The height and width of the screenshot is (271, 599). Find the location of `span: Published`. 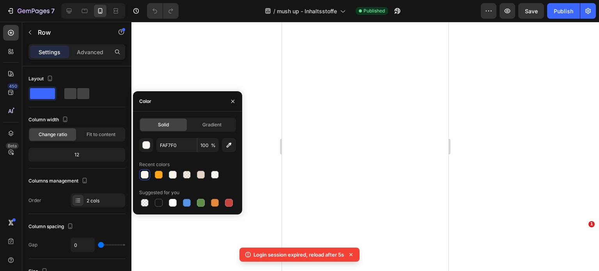

span: Published is located at coordinates (374, 11).